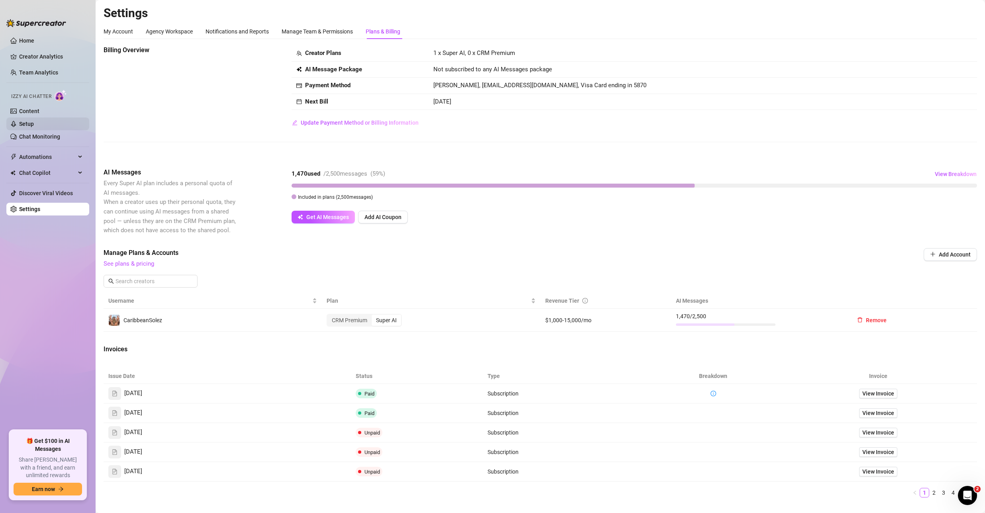 This screenshot has height=513, width=985. What do you see at coordinates (306, 174) in the screenshot?
I see `strong: 1,470 used` at bounding box center [306, 174].